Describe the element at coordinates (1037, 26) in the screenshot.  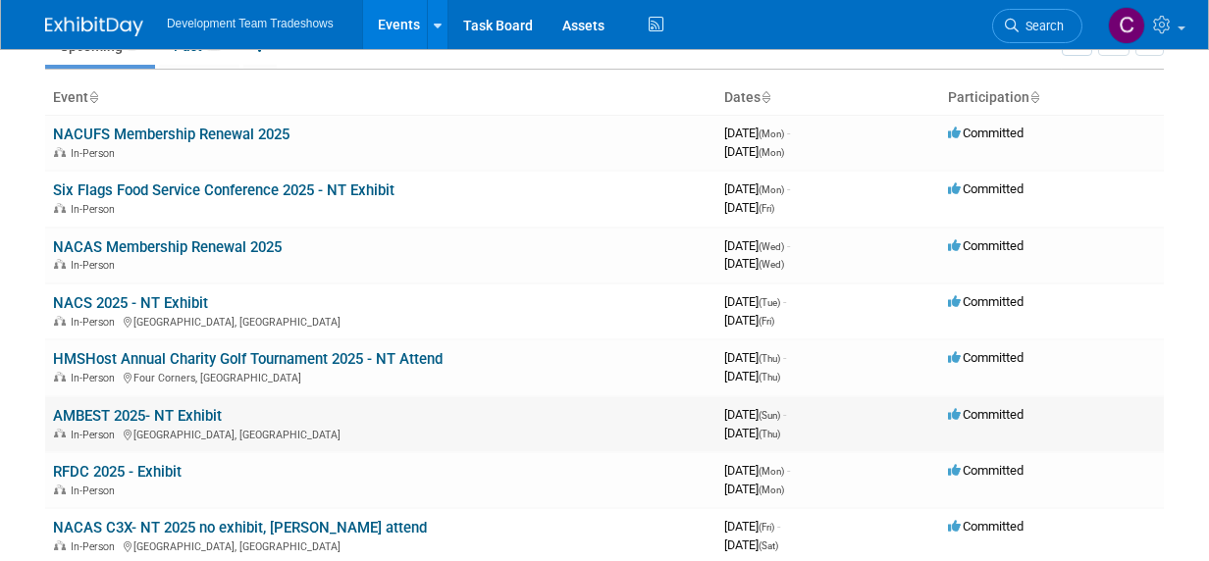
I see `a: Search` at that location.